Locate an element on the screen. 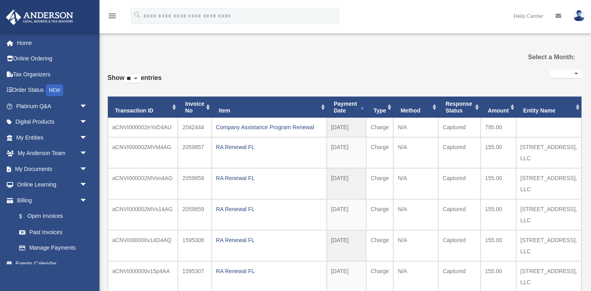 Image resolution: width=591 pixels, height=291 pixels. td: 2042444 is located at coordinates (195, 127).